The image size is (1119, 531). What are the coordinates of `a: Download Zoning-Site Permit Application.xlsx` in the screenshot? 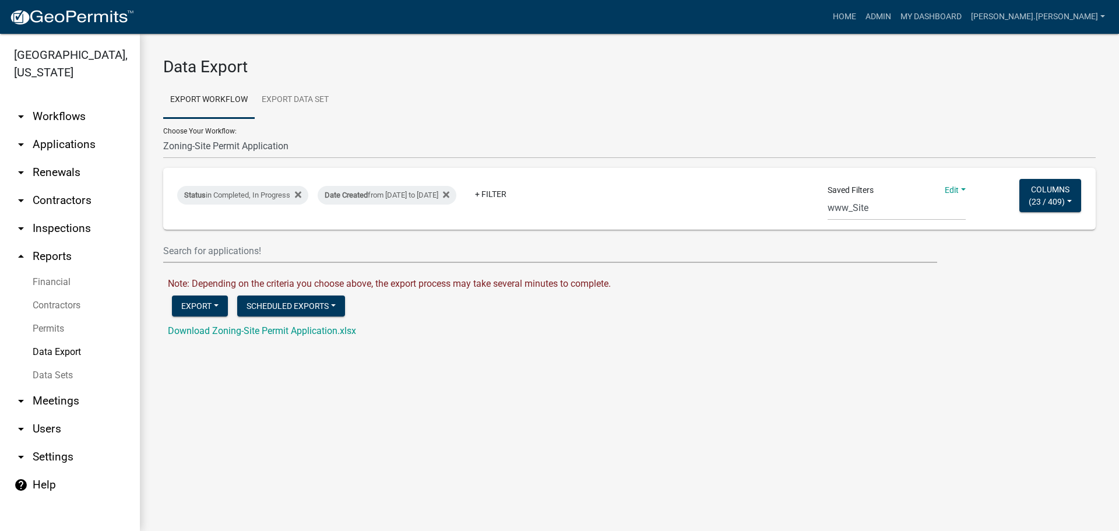 It's located at (262, 331).